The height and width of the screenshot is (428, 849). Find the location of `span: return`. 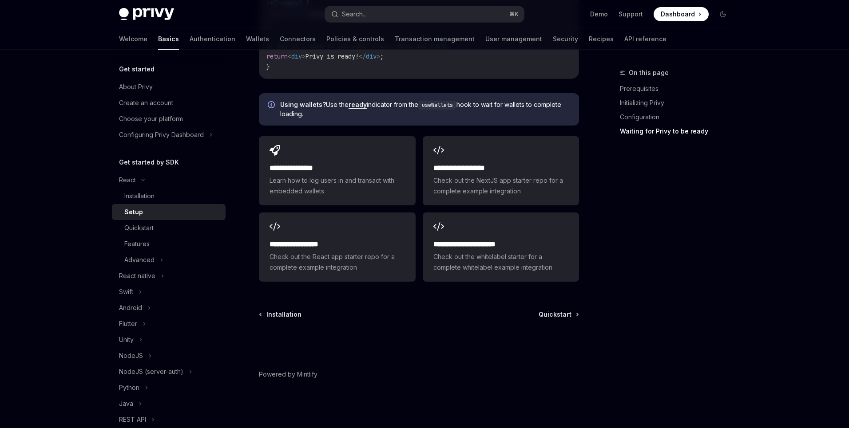

span: return is located at coordinates (277, 56).